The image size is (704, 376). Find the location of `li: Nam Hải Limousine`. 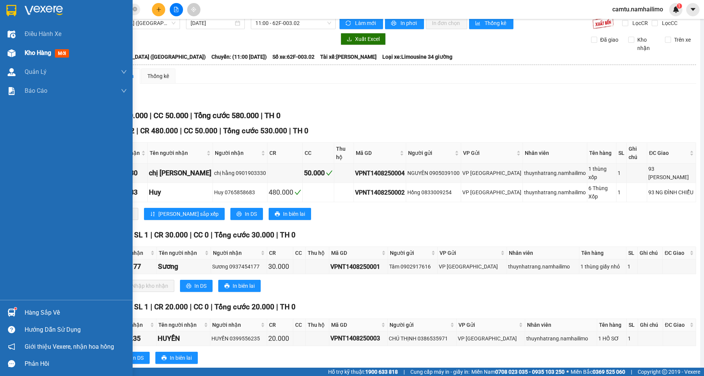

li: Nam Hải Limousine is located at coordinates (57, 18).